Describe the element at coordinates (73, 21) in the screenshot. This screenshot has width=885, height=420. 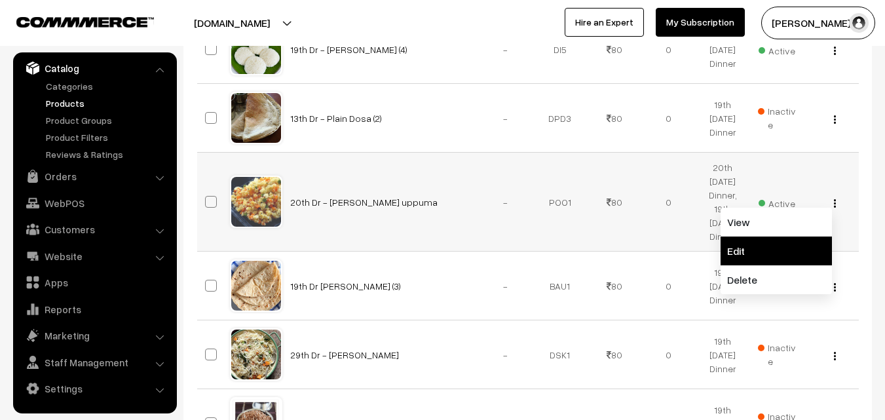
I see `a: COMMMERCE` at that location.